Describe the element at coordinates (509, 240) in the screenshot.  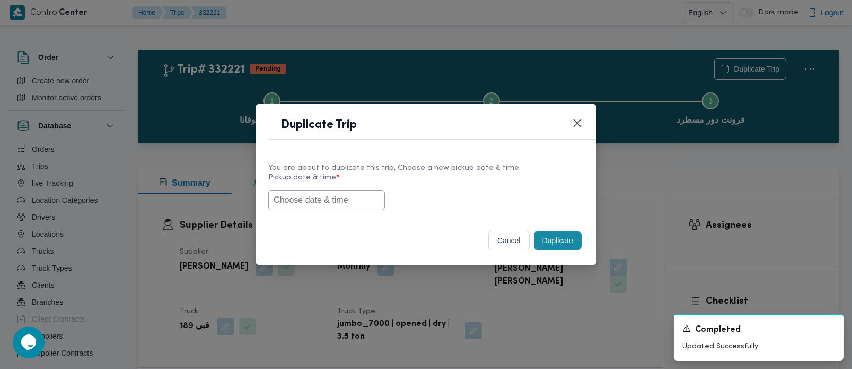
I see `button: cancel` at that location.